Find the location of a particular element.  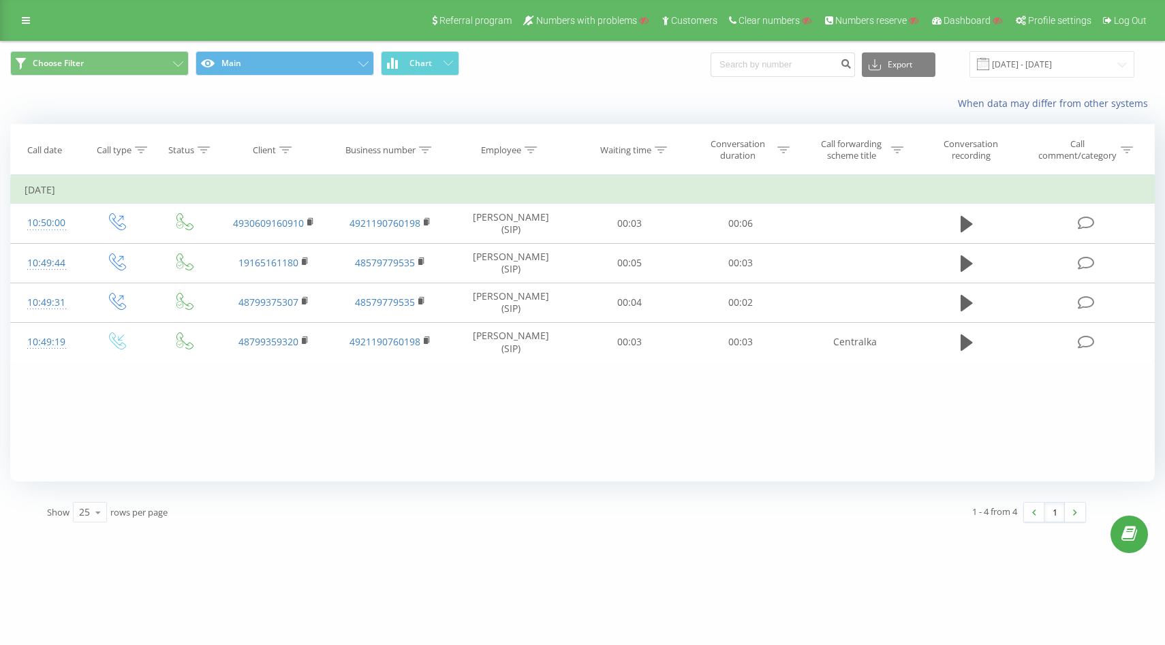

div: 10:50:00 is located at coordinates (46, 223).